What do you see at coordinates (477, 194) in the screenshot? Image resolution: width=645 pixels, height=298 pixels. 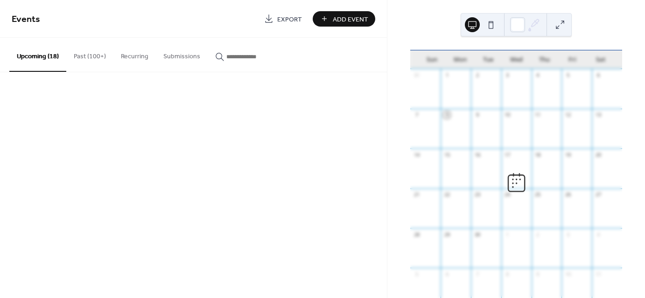 I see `div: 23` at bounding box center [477, 194].